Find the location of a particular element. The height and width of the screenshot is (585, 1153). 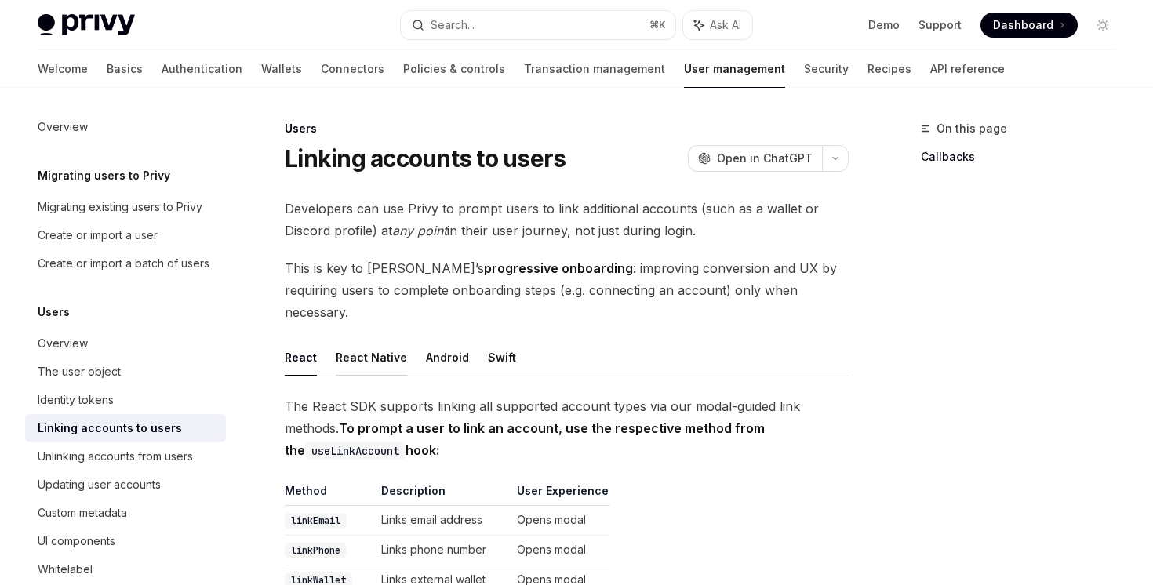

a: Callbacks is located at coordinates (1025, 157).